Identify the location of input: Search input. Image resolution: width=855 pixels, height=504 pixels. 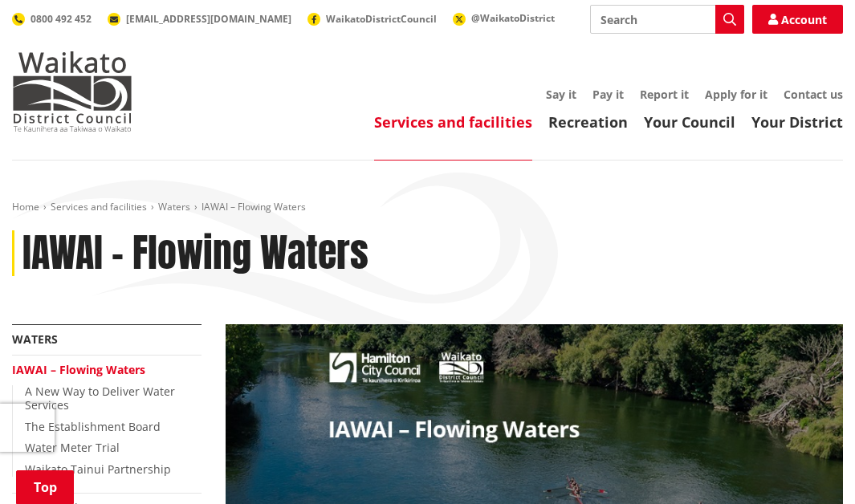
(667, 19).